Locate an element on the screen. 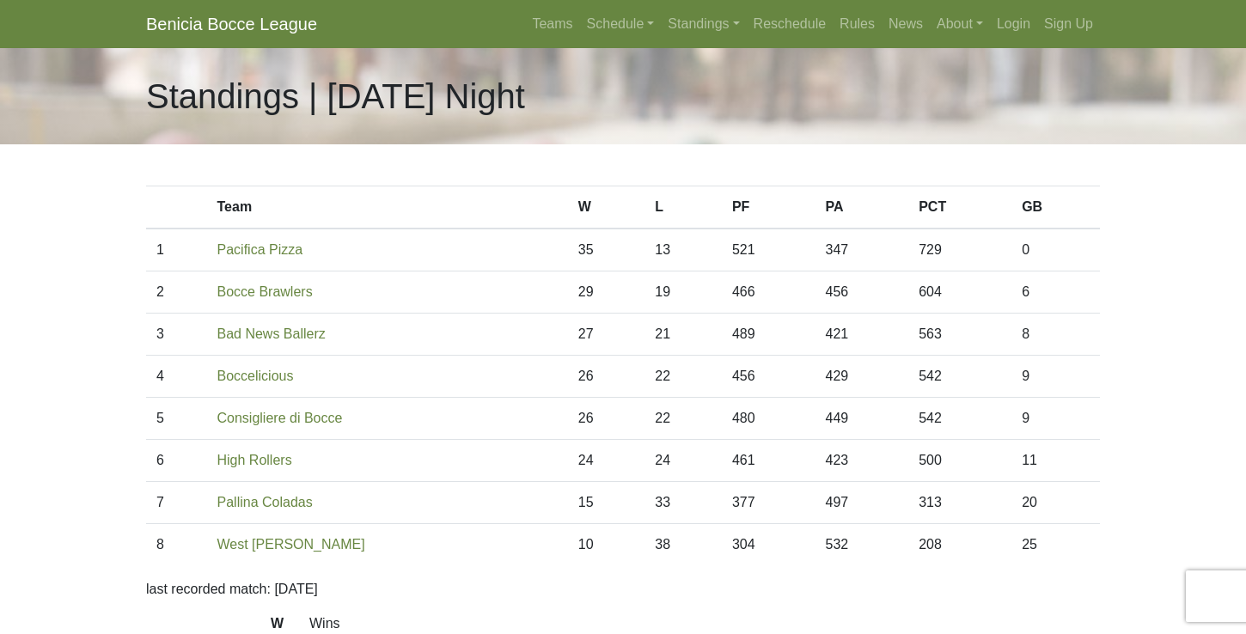  a: Benicia Bocce League is located at coordinates (231, 24).